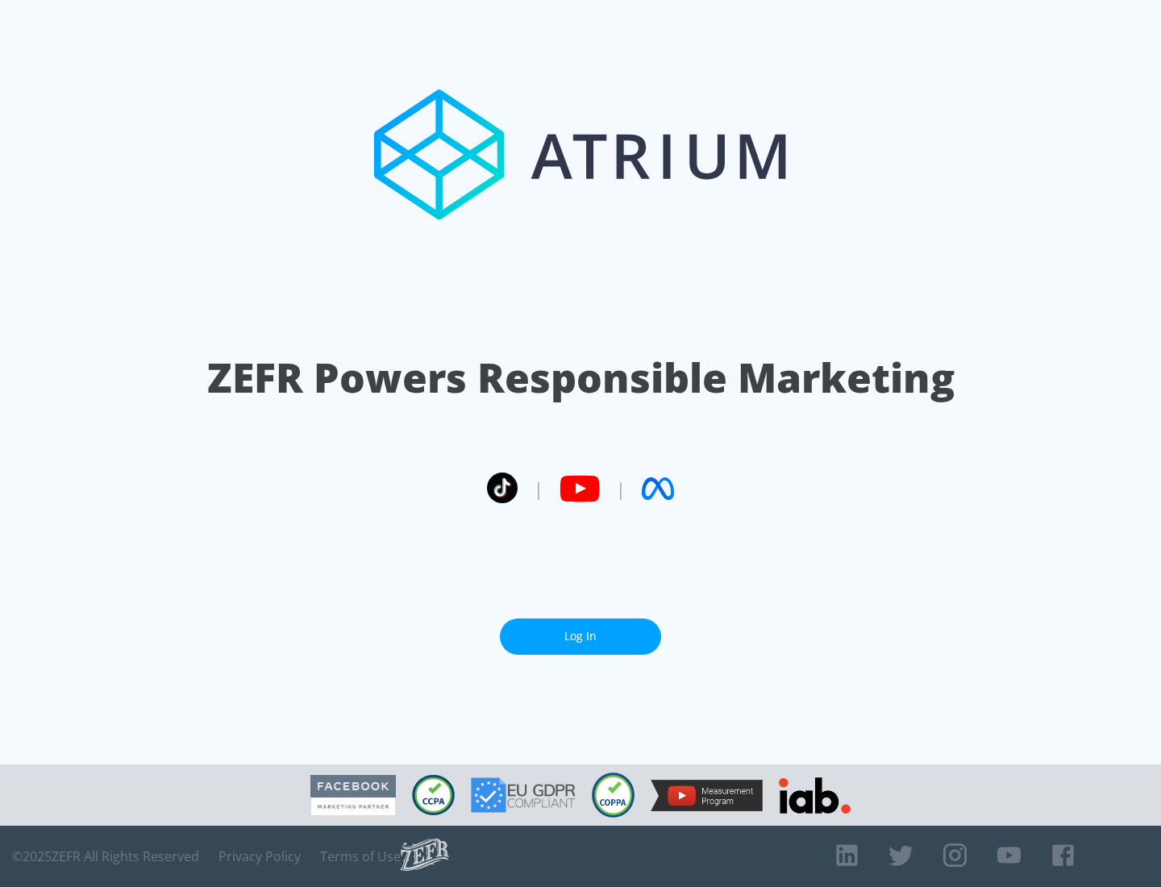 The height and width of the screenshot is (887, 1161). Describe the element at coordinates (433, 795) in the screenshot. I see `img: CCPA Compliant` at that location.